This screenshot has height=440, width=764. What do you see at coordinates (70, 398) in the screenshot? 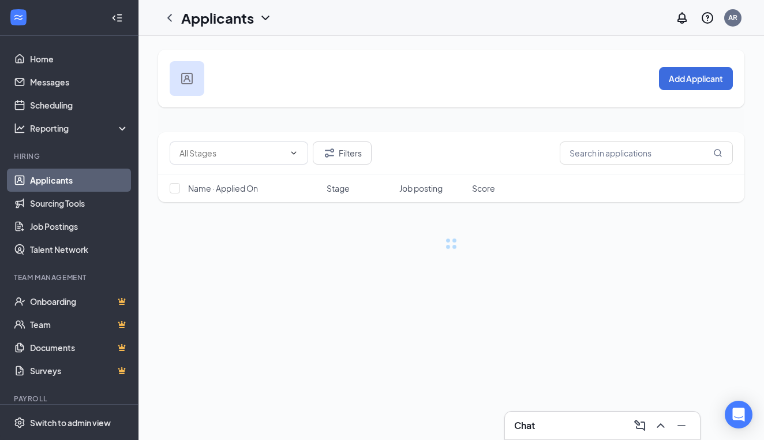
I see `div: Payroll` at bounding box center [70, 398].